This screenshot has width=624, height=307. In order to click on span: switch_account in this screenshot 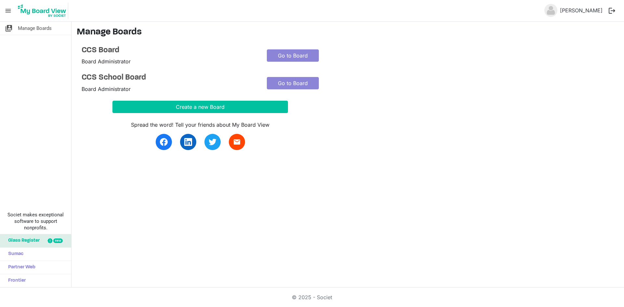, I will do `click(9, 28)`.